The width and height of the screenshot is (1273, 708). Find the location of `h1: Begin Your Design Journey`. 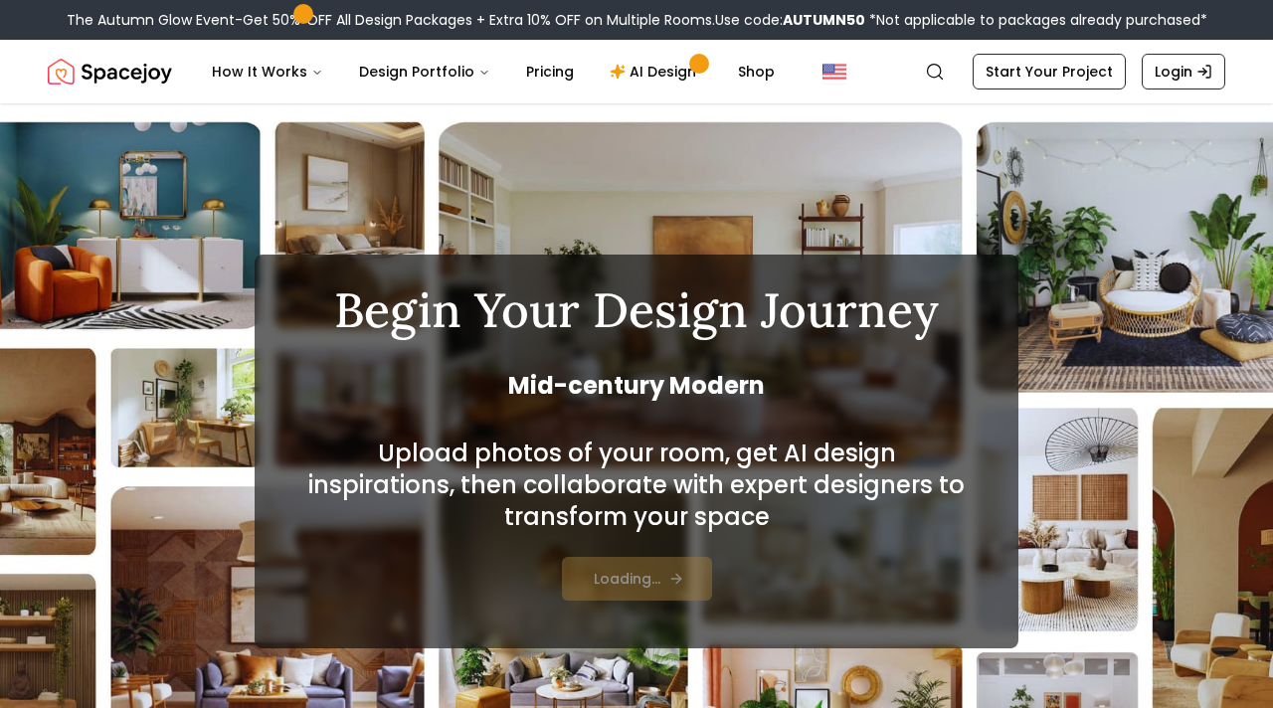

h1: Begin Your Design Journey is located at coordinates (637, 310).